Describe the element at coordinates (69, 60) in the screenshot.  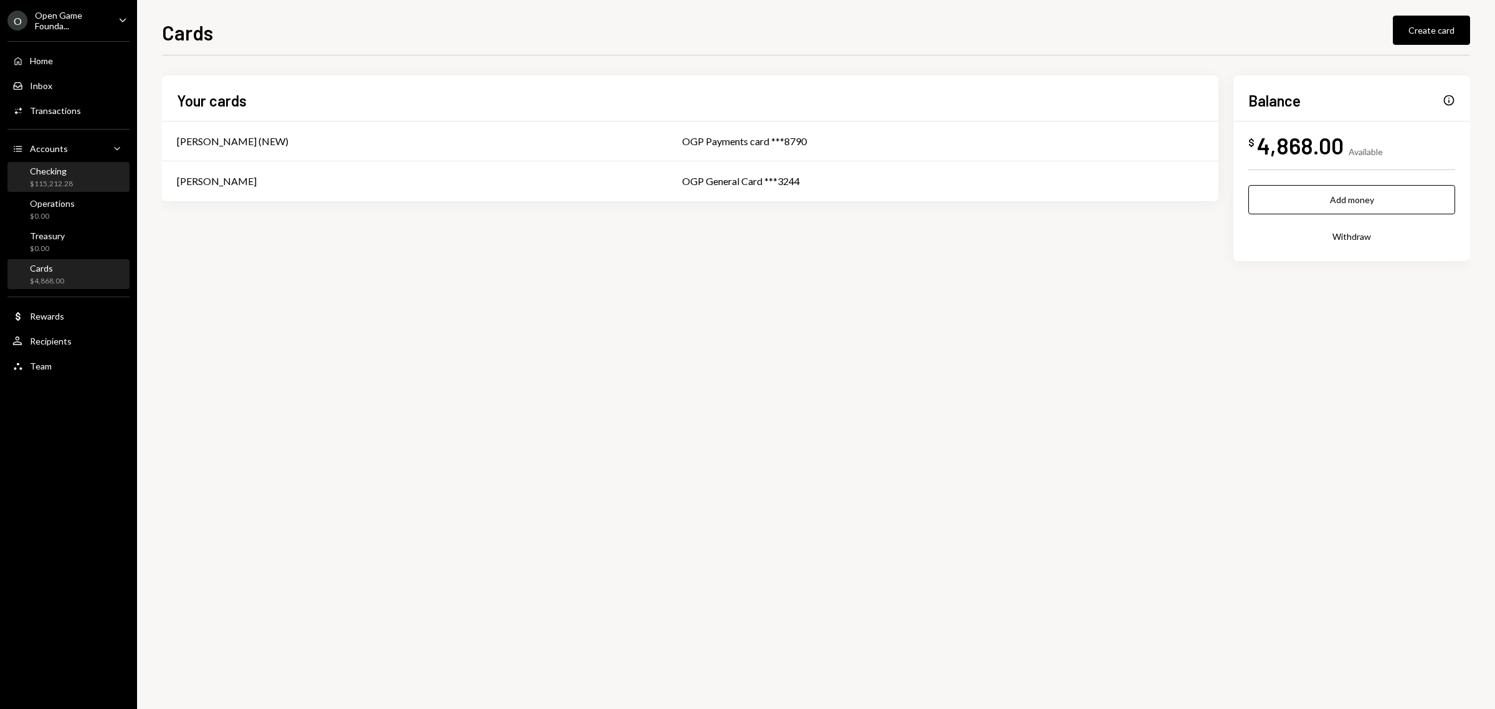
I see `a: Home` at that location.